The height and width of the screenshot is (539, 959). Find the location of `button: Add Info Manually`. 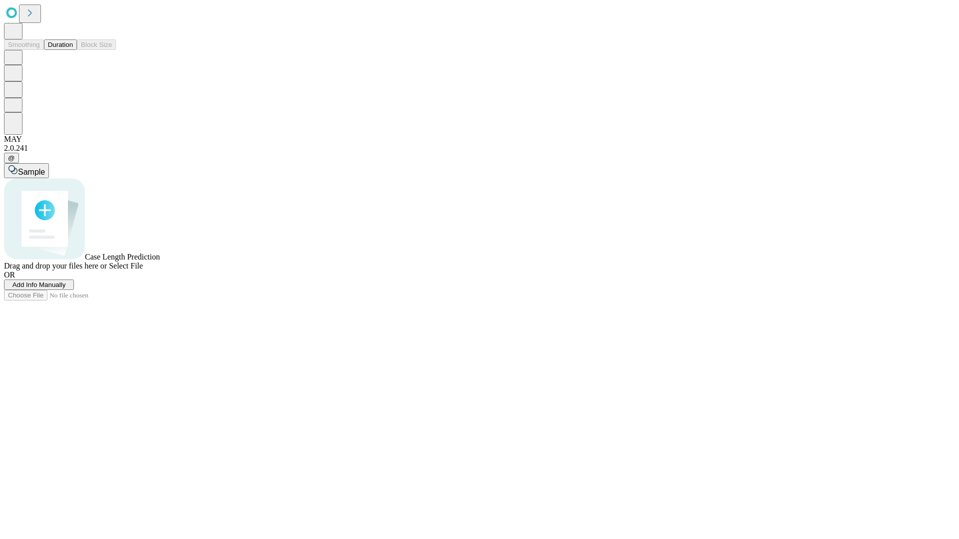

button: Add Info Manually is located at coordinates (39, 285).